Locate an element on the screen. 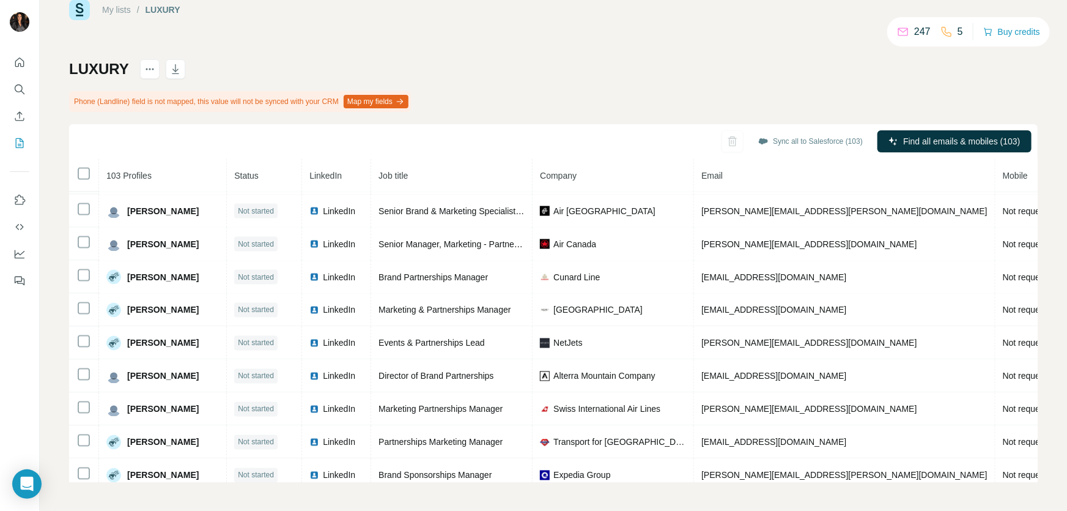 This screenshot has width=1067, height=511. p: 247 is located at coordinates (922, 32).